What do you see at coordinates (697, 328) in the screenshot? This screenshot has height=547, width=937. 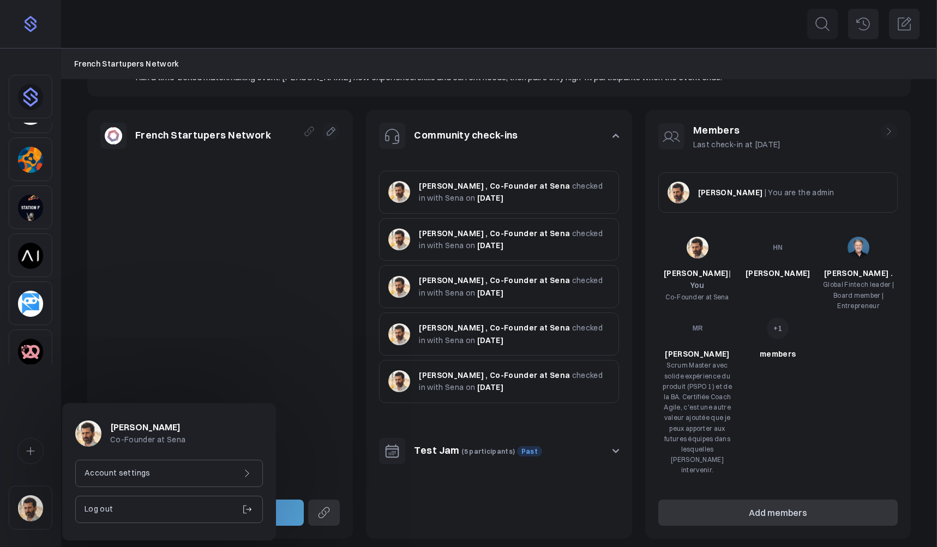 I see `img: MR` at bounding box center [697, 328].